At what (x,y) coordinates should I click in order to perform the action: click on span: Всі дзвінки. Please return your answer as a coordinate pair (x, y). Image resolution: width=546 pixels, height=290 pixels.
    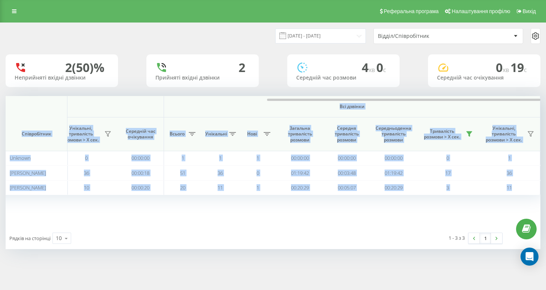
    Looking at the image, I should click on (352, 106).